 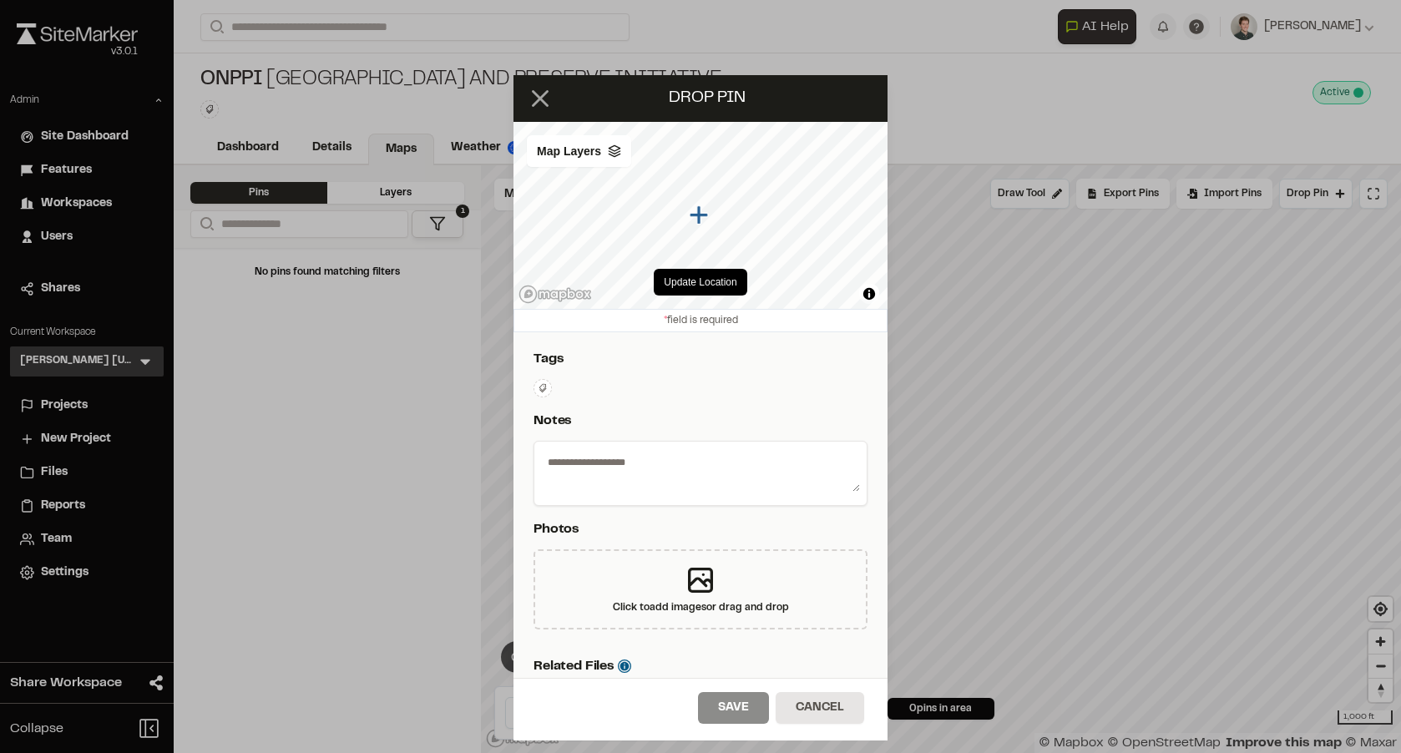 I want to click on canvas: Map, so click(x=700, y=215).